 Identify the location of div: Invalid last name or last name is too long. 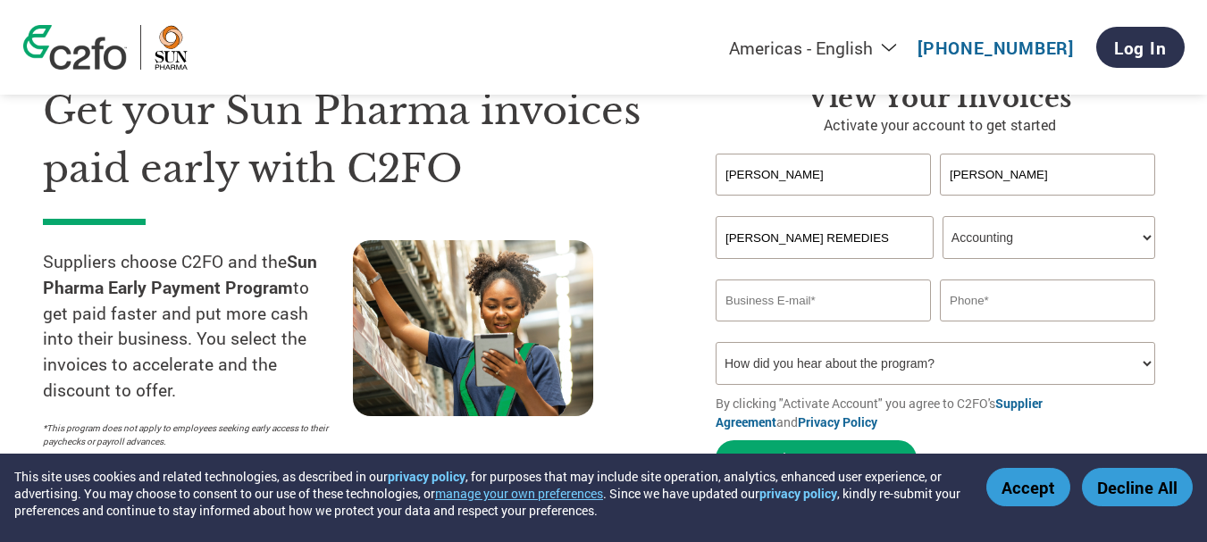
(1047, 203).